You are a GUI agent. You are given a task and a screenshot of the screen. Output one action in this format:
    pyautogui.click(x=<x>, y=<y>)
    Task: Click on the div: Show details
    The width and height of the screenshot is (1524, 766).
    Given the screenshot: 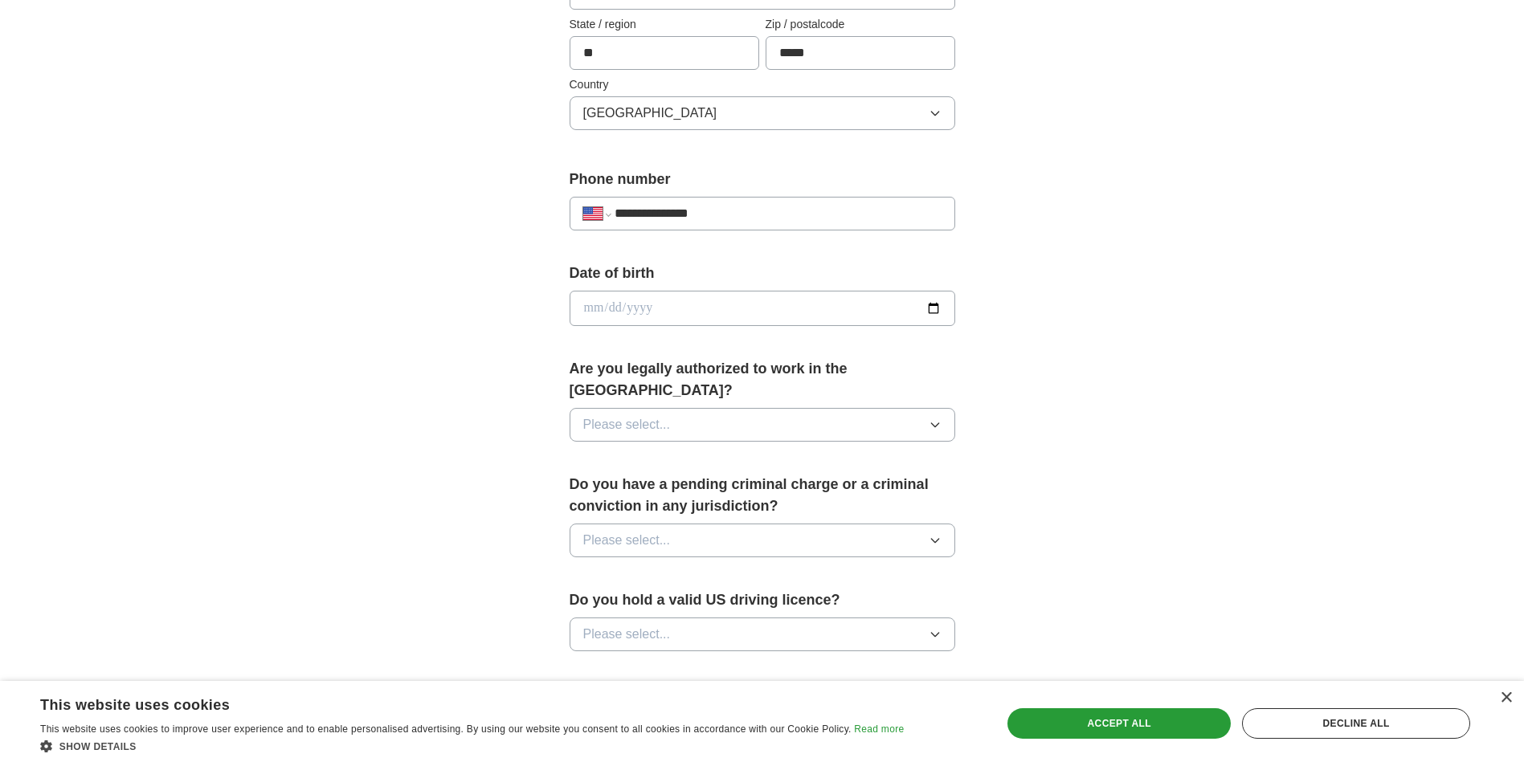 What is the action you would take?
    pyautogui.click(x=472, y=746)
    